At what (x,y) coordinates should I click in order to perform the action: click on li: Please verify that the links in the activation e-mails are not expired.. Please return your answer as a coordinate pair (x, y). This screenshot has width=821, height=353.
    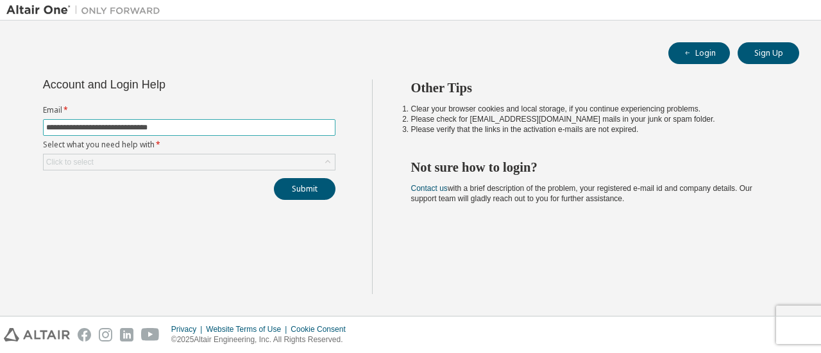
    Looking at the image, I should click on (594, 130).